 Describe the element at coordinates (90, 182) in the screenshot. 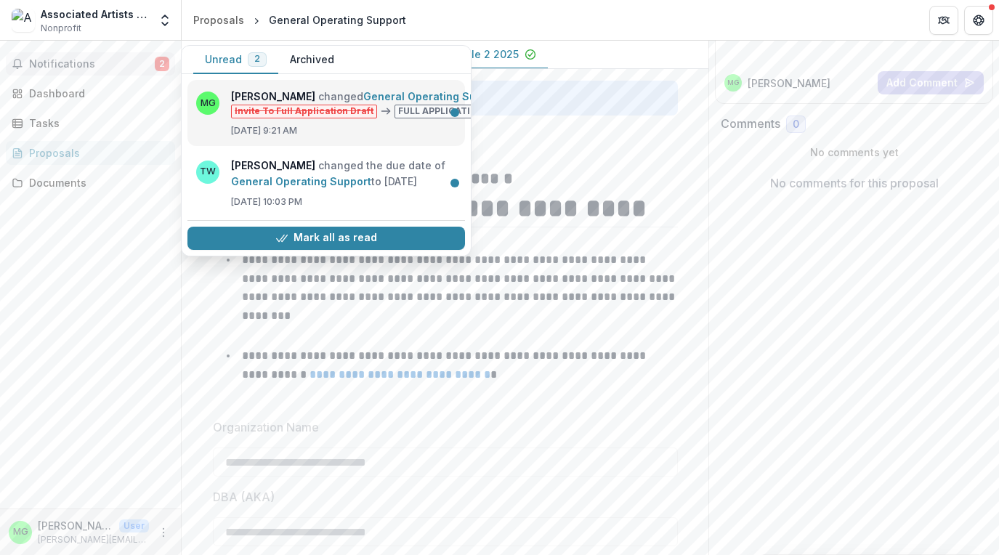

I see `a: Documents` at that location.